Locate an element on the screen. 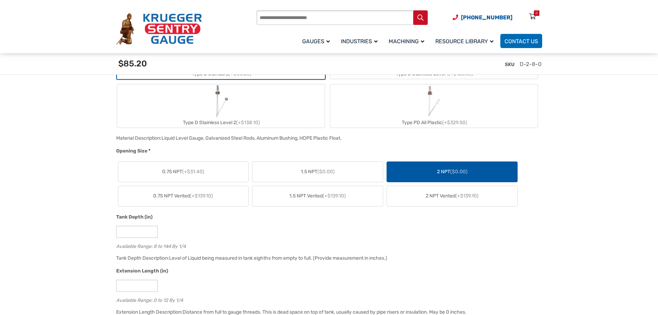 This screenshot has width=658, height=315. span: Extension Length Description: is located at coordinates (149, 312).